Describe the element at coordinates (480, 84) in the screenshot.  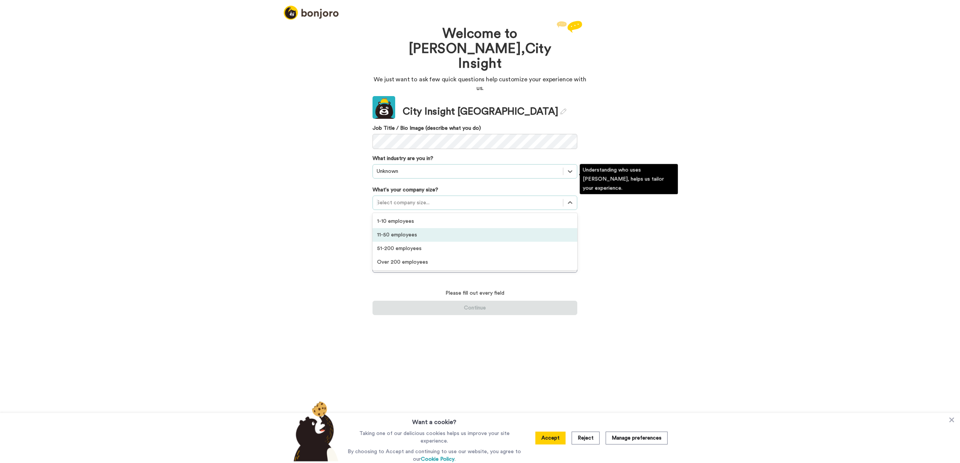
I see `p: We just want to ask few quick questions help customize your experience with us.` at that location.